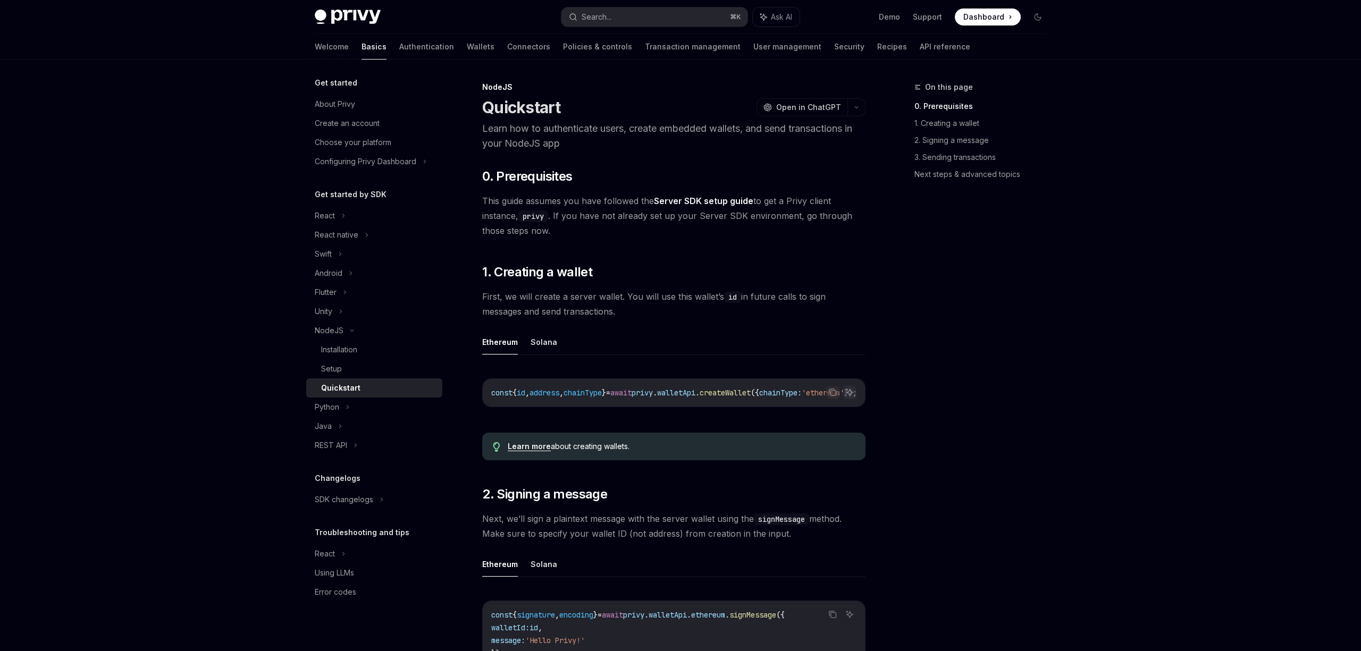 This screenshot has height=651, width=1361. Describe the element at coordinates (674, 136) in the screenshot. I see `p: Learn how to authenticate users, create embedded wallets, and send transactions in your NodeJS app` at that location.